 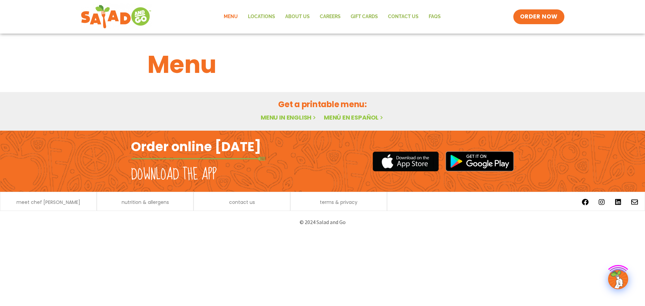 What do you see at coordinates (339, 202) in the screenshot?
I see `span: terms & privacy` at bounding box center [339, 202].